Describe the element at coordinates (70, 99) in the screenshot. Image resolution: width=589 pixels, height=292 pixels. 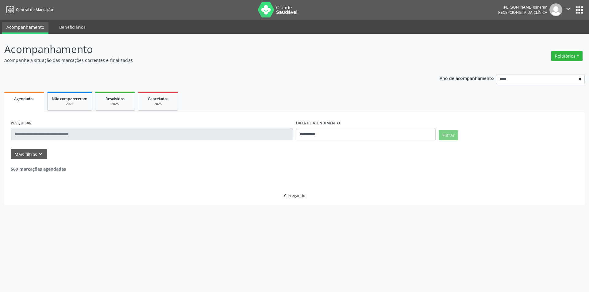
I see `span: Não compareceram` at that location.